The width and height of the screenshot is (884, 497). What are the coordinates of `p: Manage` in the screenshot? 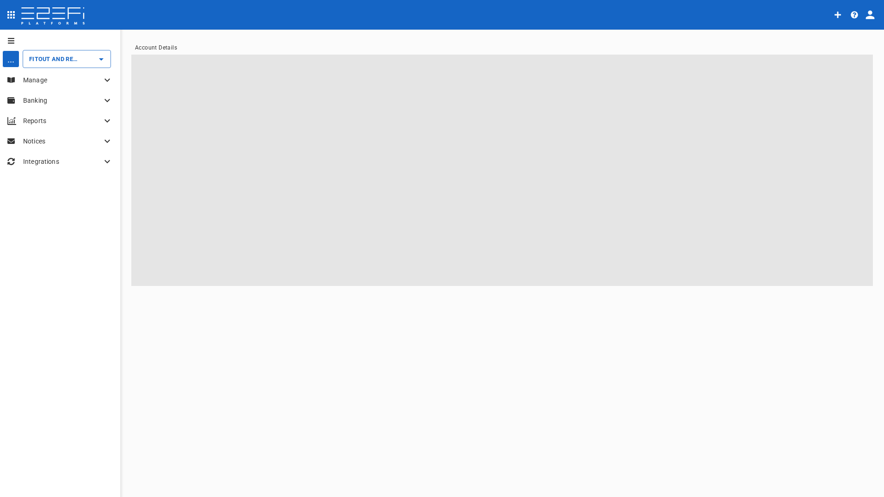 It's located at (62, 80).